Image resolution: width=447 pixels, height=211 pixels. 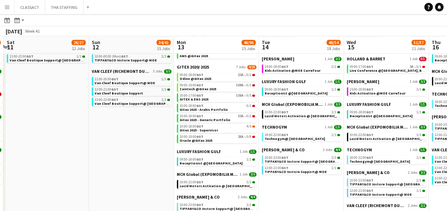 I want to click on a: 09:00-17:00GST0/6AWS @Gitex 2025, so click(x=217, y=54).